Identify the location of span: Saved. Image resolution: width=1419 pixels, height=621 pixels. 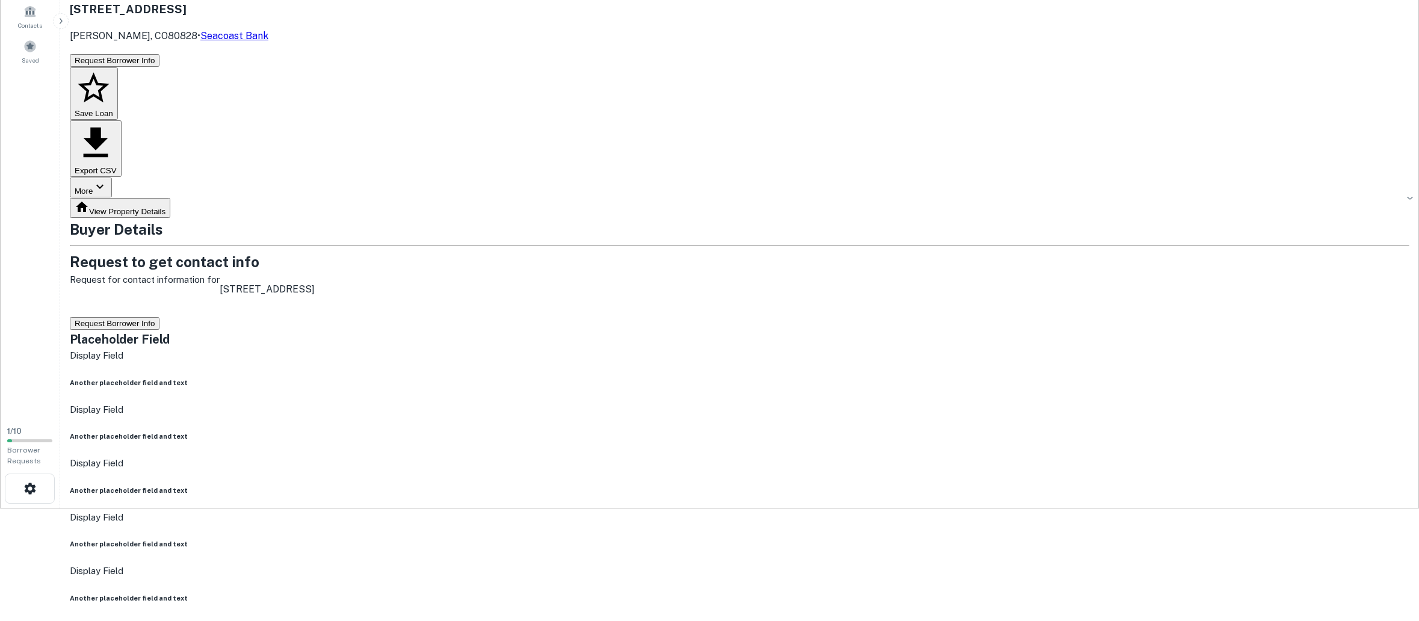
(30, 60).